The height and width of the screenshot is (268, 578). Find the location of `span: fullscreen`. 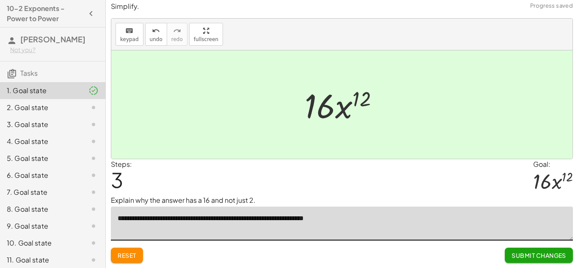

span: fullscreen is located at coordinates (206, 39).